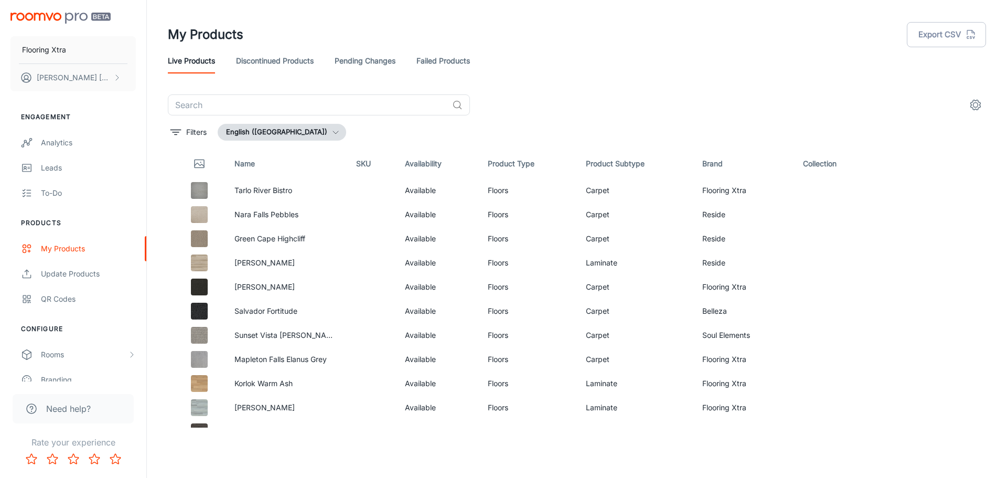  Describe the element at coordinates (275, 61) in the screenshot. I see `a: Discontinued Products` at that location.